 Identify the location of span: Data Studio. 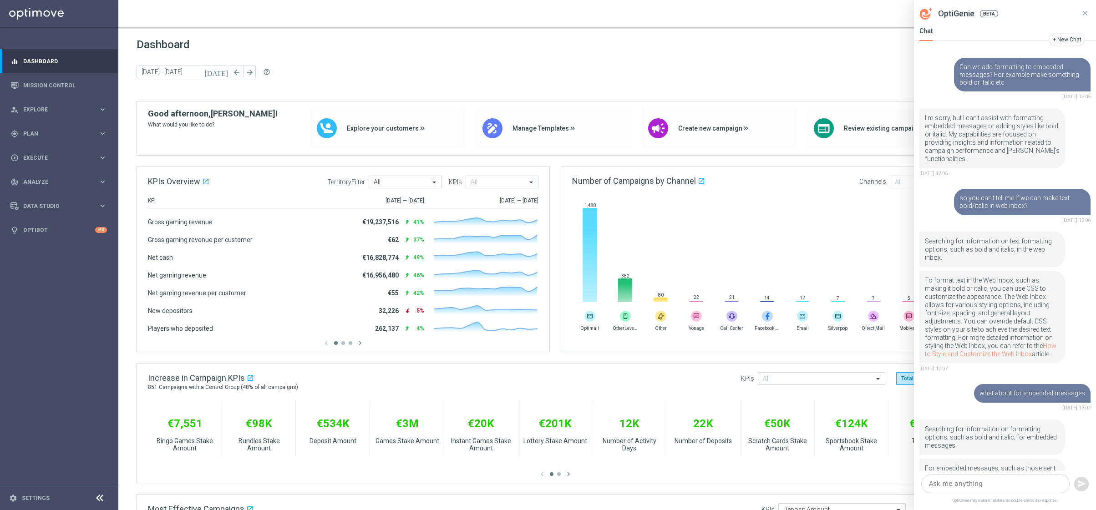
(61, 206).